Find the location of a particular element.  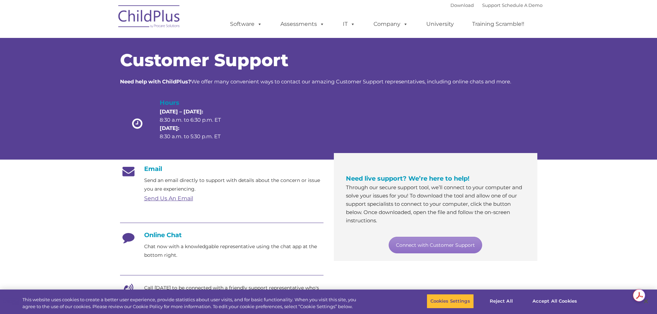

p: Send an email directly to support with details about the concern or issue you are experiencing. is located at coordinates (234, 185).